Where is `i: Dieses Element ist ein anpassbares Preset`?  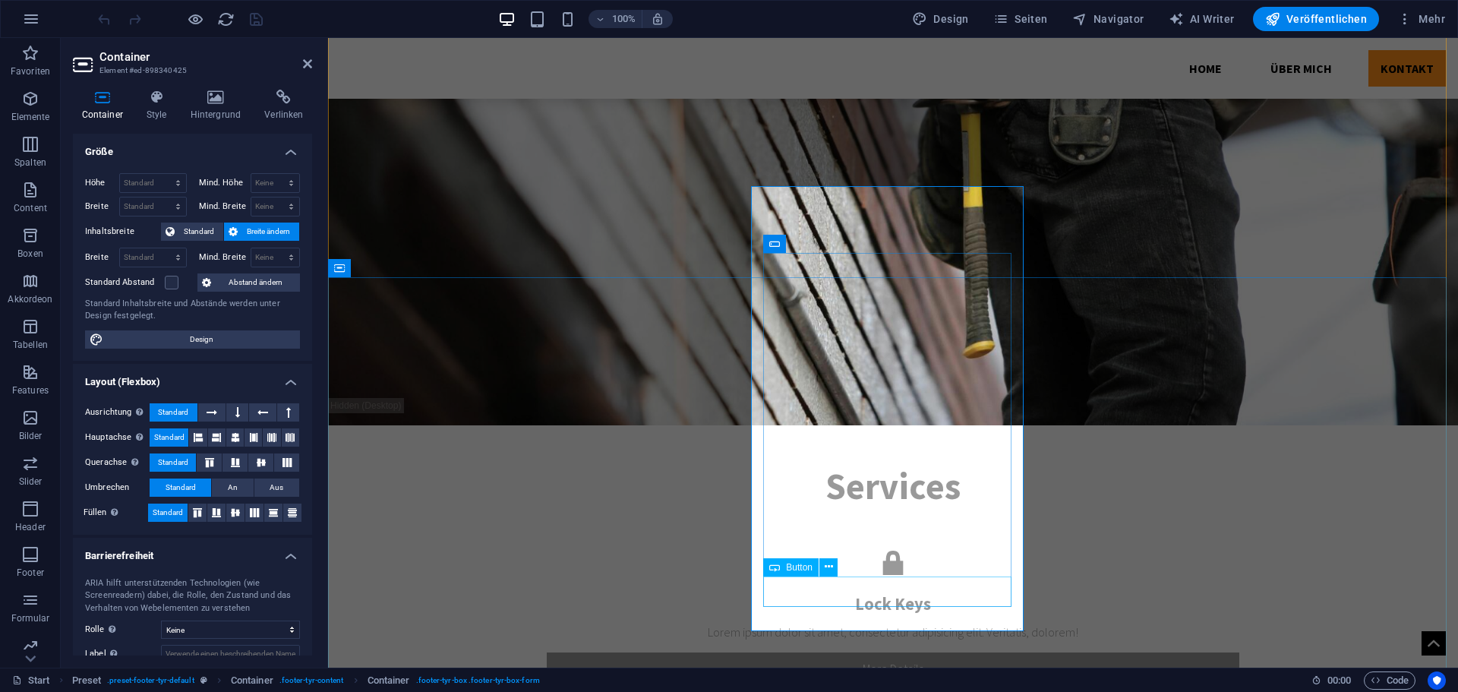 i: Dieses Element ist ein anpassbares Preset is located at coordinates (204, 680).